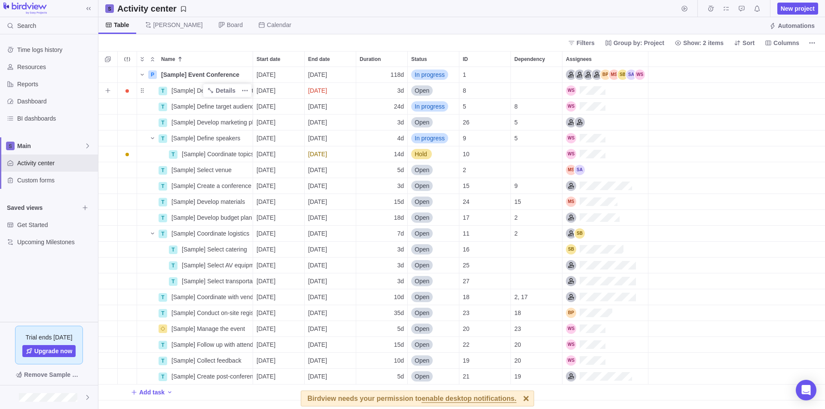 This screenshot has width=825, height=409. What do you see at coordinates (168, 59) in the screenshot?
I see `span: Name` at bounding box center [168, 59].